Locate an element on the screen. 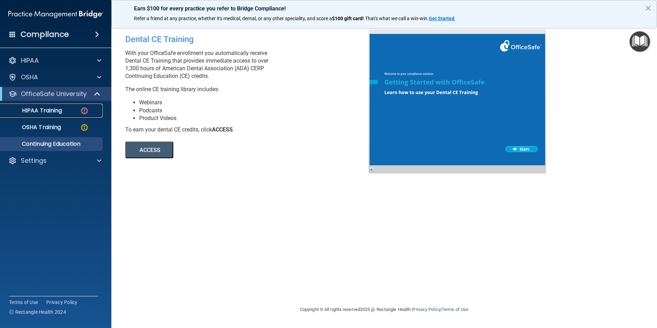 The height and width of the screenshot is (328, 657). p: Settings is located at coordinates (34, 161).